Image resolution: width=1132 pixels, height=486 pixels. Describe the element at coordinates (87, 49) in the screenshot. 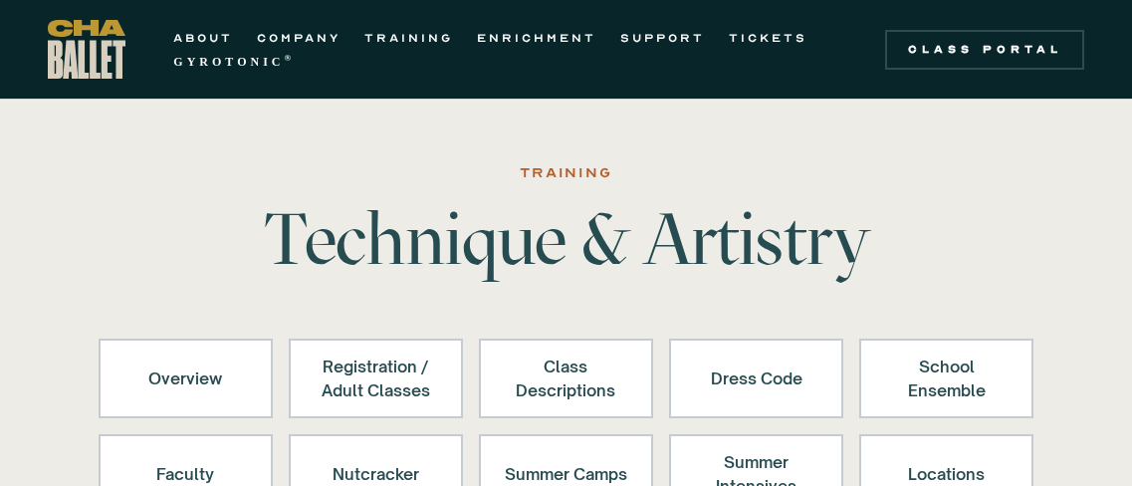

I see `a: home` at that location.